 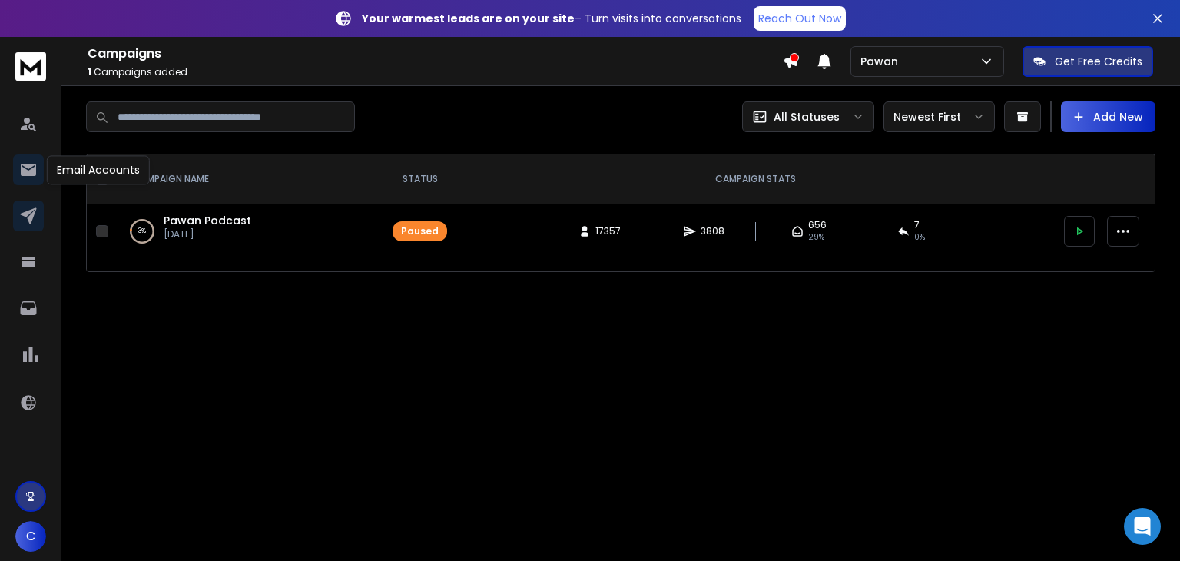 What do you see at coordinates (435, 54) in the screenshot?
I see `h1: Campaigns` at bounding box center [435, 54].